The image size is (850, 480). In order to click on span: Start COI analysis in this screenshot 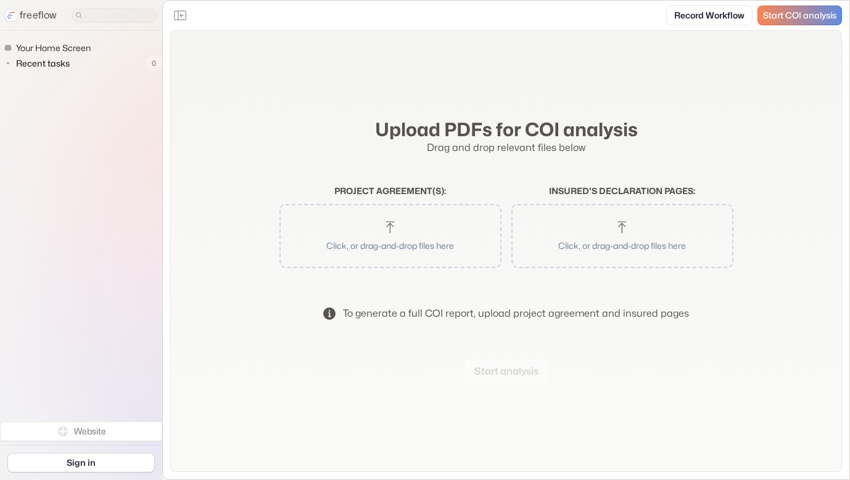, I will do `click(799, 15)`.